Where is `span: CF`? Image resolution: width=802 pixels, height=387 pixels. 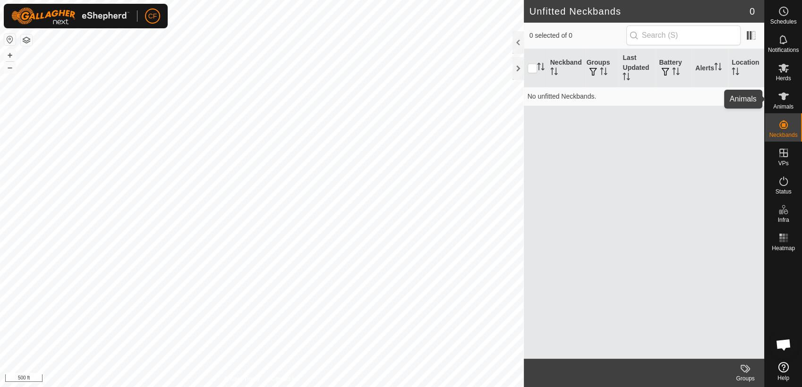
span: CF is located at coordinates (153, 16).